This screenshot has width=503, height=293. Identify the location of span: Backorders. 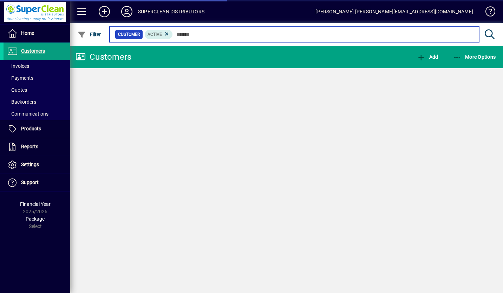
(21, 102).